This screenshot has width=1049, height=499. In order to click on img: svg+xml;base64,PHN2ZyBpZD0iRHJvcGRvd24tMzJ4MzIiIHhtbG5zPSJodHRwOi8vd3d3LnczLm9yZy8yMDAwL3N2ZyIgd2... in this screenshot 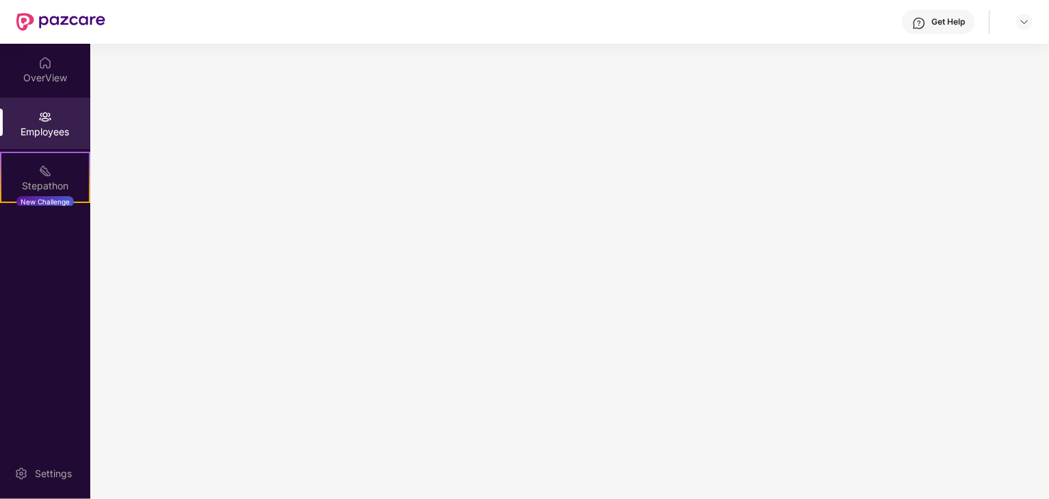, I will do `click(1025, 22)`.